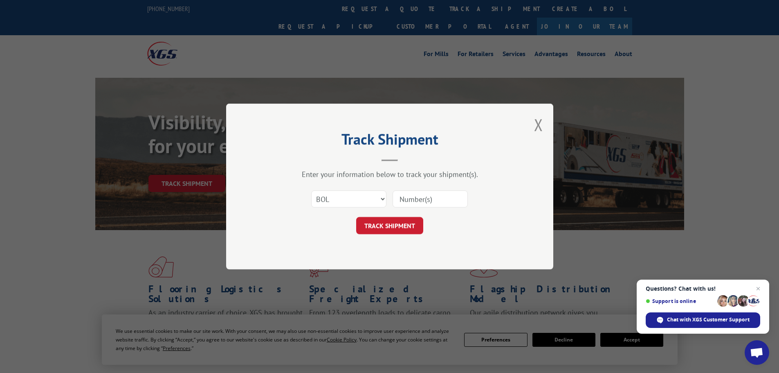 The image size is (779, 373). What do you see at coordinates (390, 141) in the screenshot?
I see `h2: Track Shipment` at bounding box center [390, 141].